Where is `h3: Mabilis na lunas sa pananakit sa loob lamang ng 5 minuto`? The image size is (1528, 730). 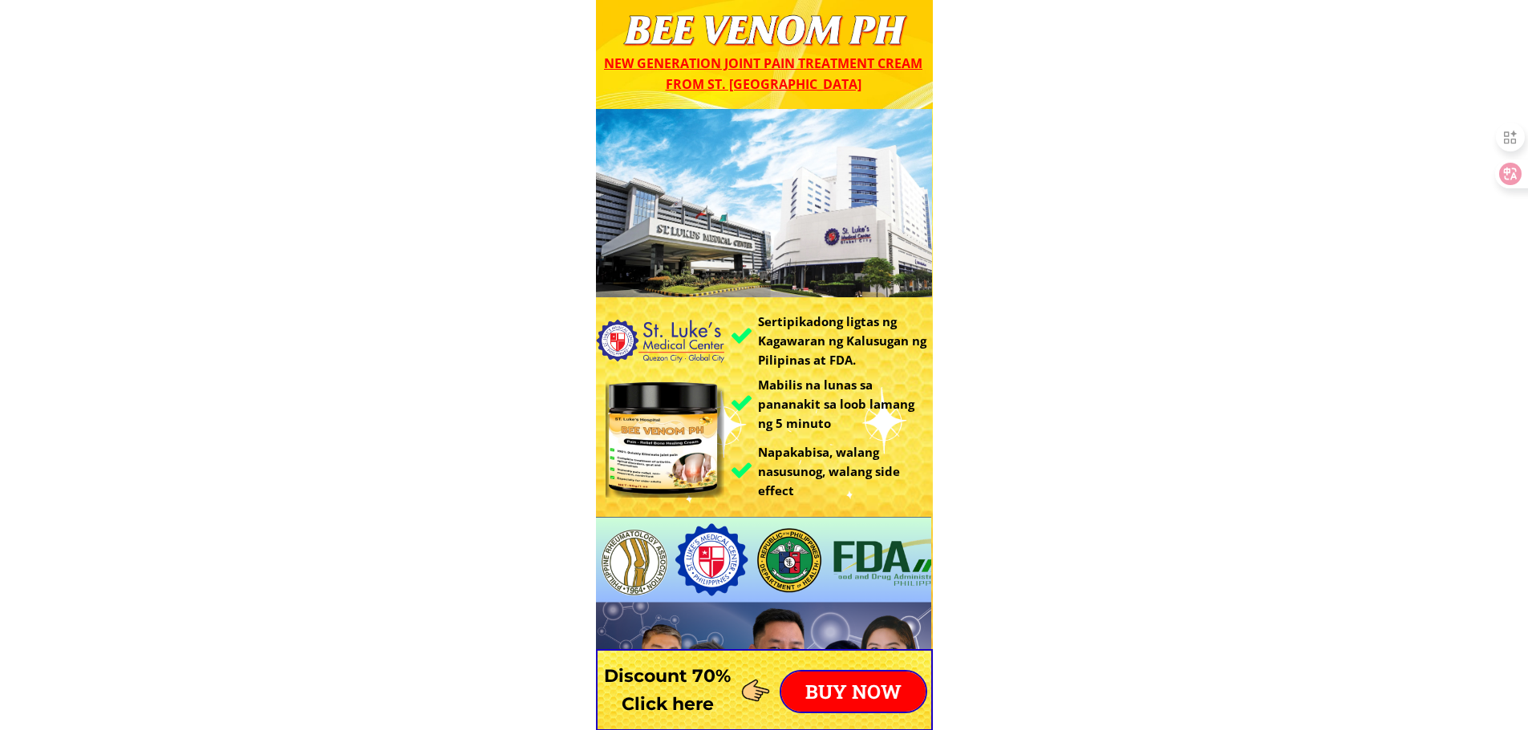
h3: Mabilis na lunas sa pananakit sa loob lamang ng 5 minuto is located at coordinates (843, 404).